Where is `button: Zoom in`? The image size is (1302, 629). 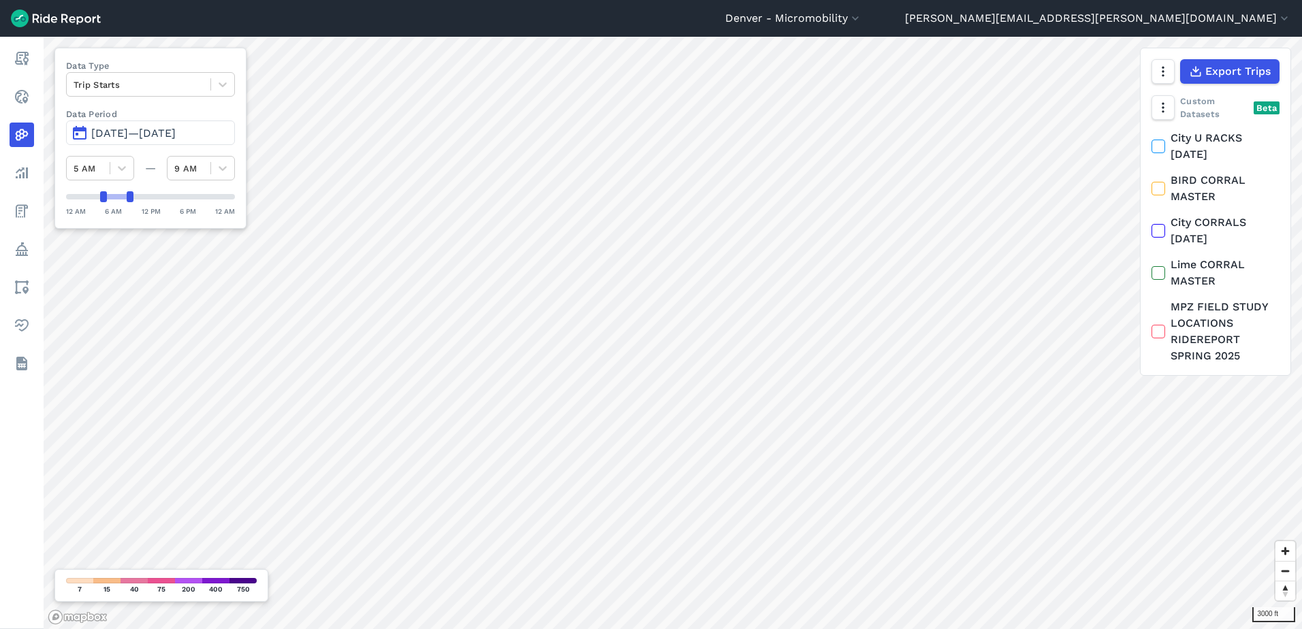 button: Zoom in is located at coordinates (1285, 551).